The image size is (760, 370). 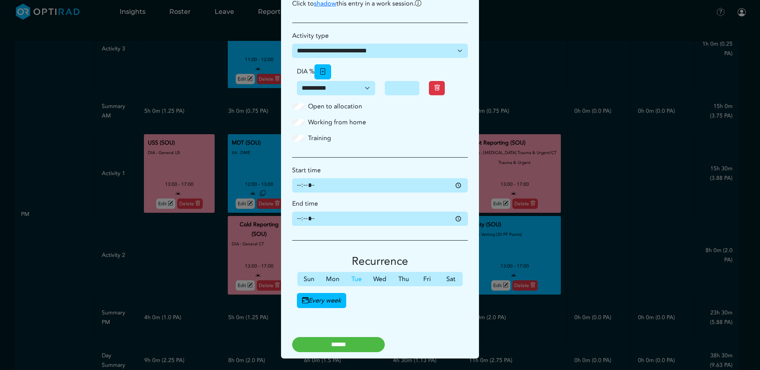 What do you see at coordinates (319, 138) in the screenshot?
I see `label: Training` at bounding box center [319, 138].